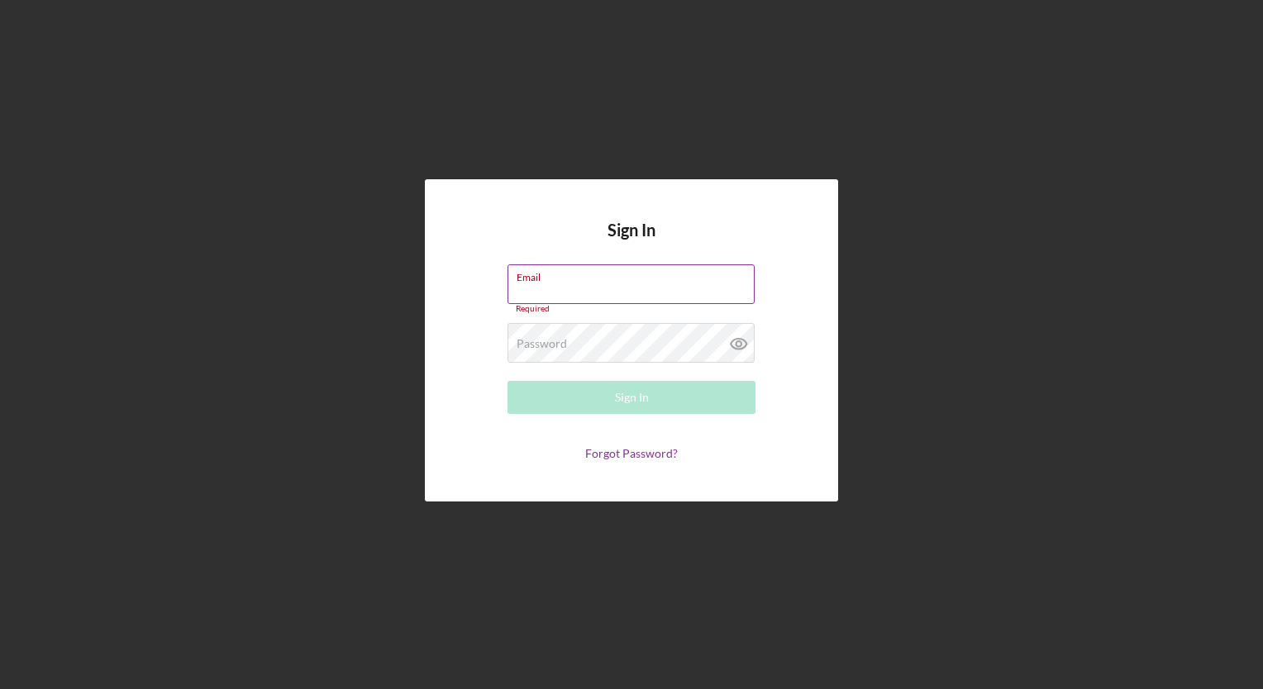 The width and height of the screenshot is (1263, 689). I want to click on label: Email, so click(635, 274).